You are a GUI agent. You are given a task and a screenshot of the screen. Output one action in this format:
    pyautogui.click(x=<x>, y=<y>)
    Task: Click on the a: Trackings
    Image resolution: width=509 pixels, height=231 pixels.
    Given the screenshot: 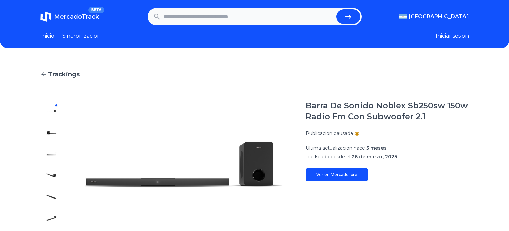 What is the action you would take?
    pyautogui.click(x=255, y=74)
    